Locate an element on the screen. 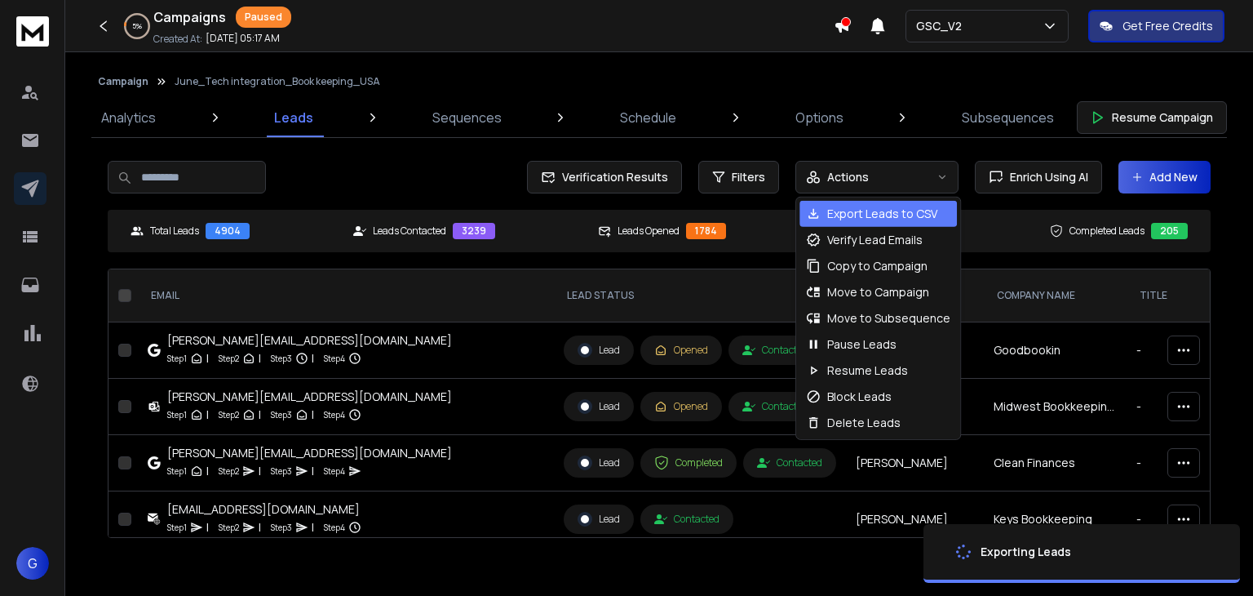 The width and height of the screenshot is (1253, 596). p: Completed Leads is located at coordinates (1107, 231).